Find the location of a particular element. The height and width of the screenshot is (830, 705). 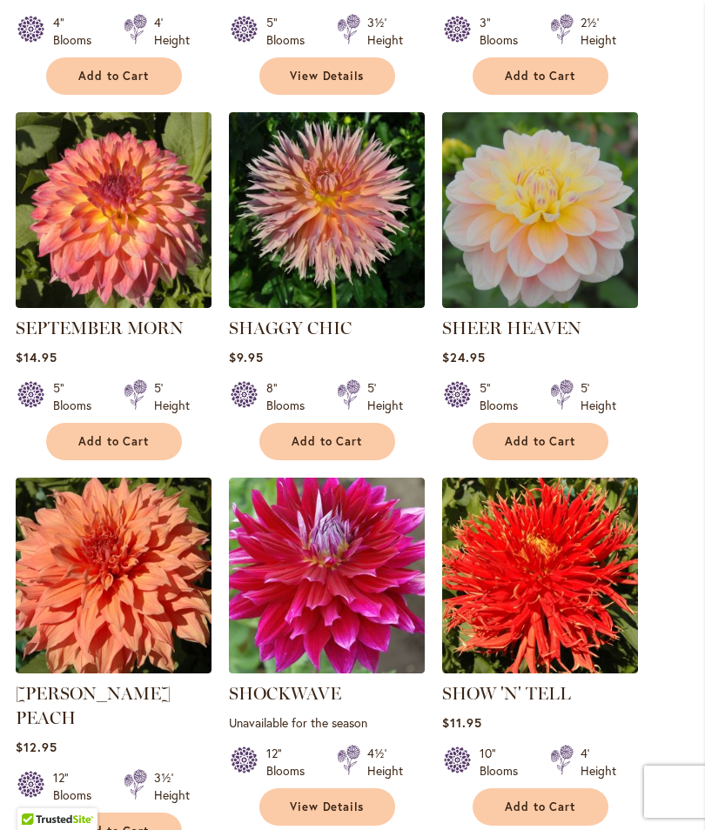

span: $12.95 is located at coordinates (37, 747).